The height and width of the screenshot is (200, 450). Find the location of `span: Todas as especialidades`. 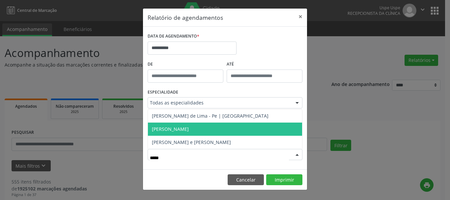

span: Todas as especialidades is located at coordinates (220, 103).